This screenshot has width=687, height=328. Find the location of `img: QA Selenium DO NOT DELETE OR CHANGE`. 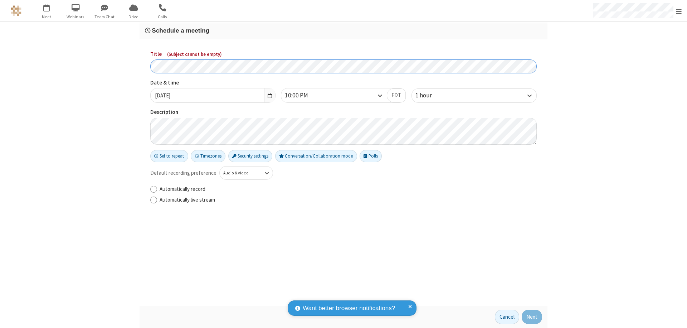

img: QA Selenium DO NOT DELETE OR CHANGE is located at coordinates (16, 11).